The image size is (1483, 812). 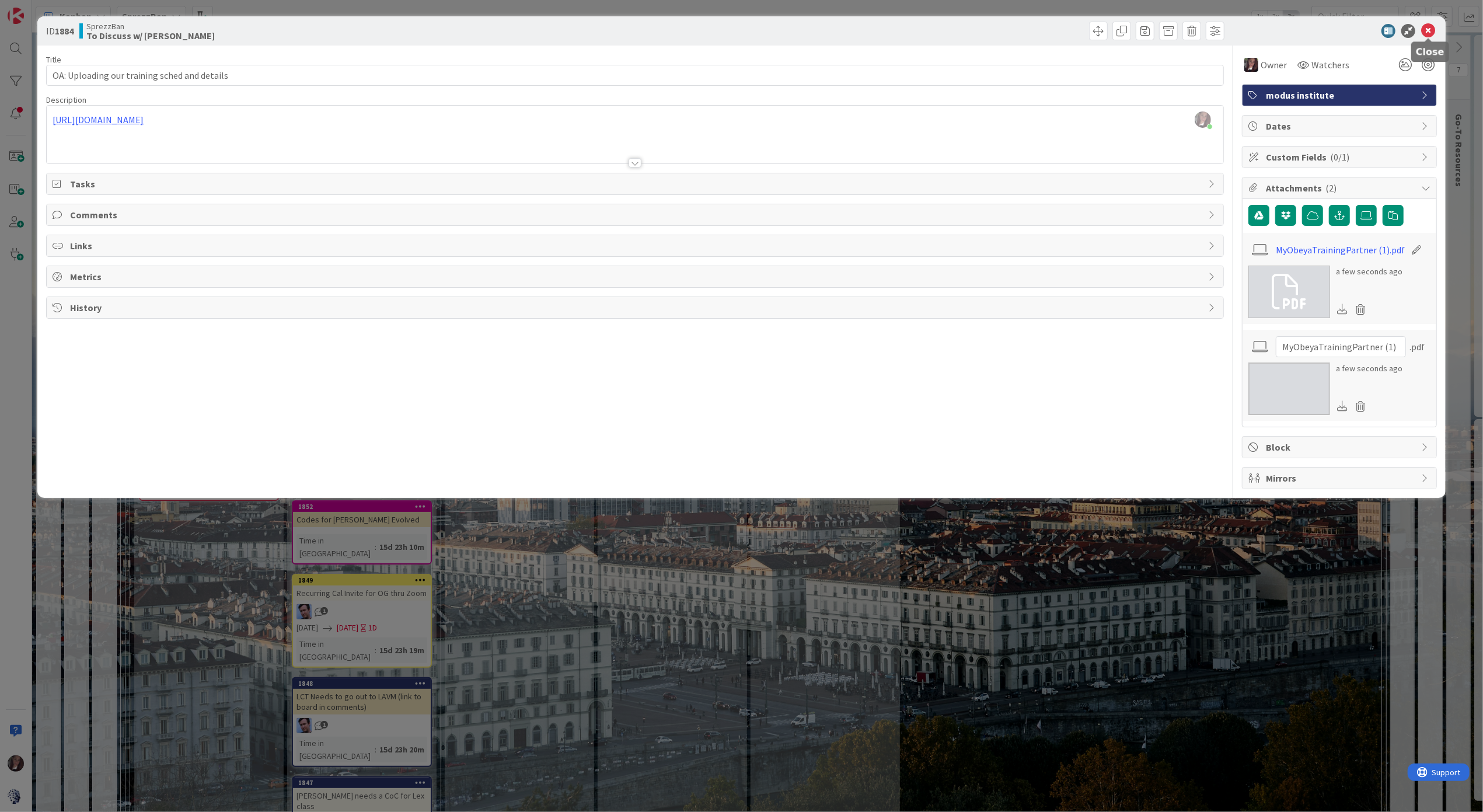 I want to click on span: Metrics, so click(x=636, y=277).